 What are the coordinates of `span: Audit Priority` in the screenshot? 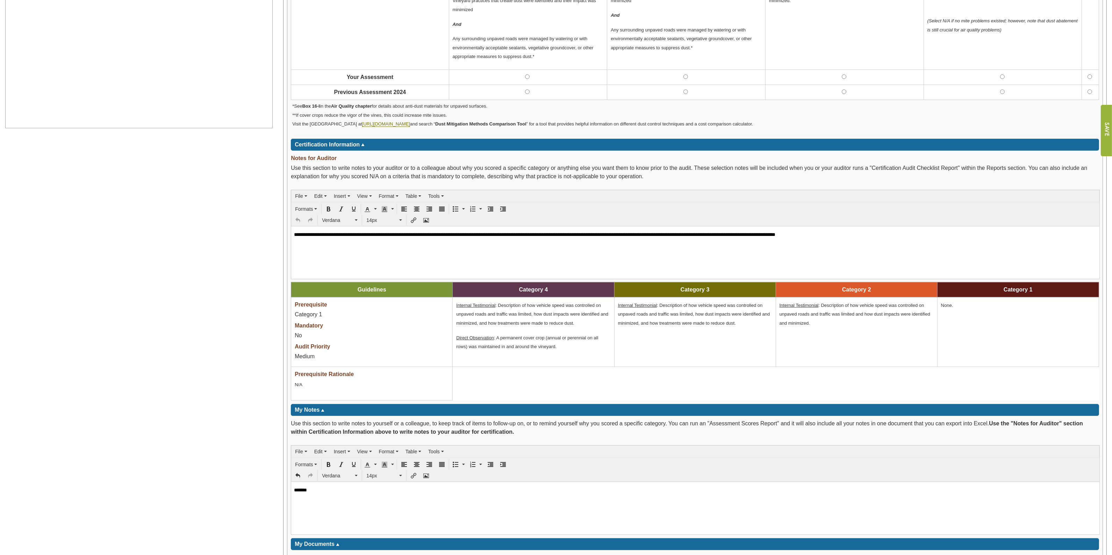 It's located at (312, 346).